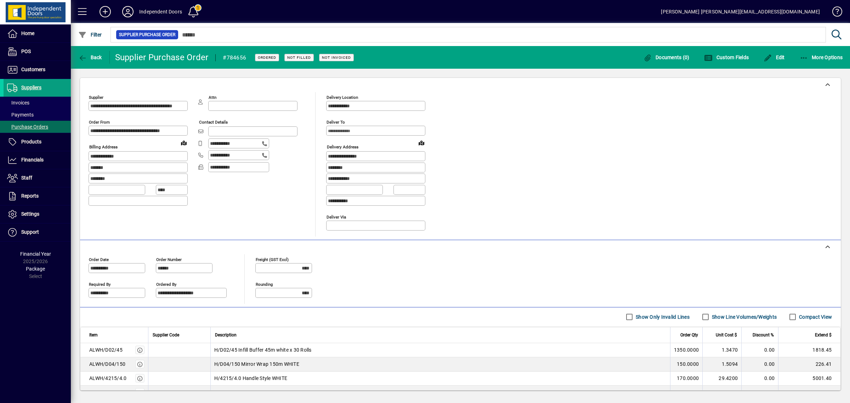  I want to click on span: Custom Fields, so click(726, 57).